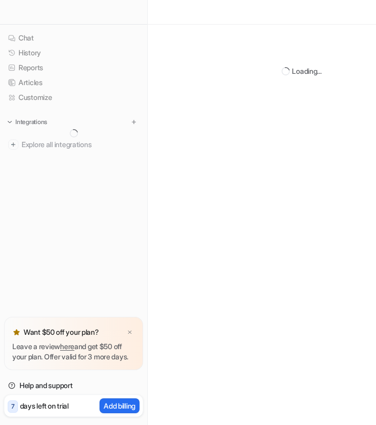 Image resolution: width=376 pixels, height=425 pixels. Describe the element at coordinates (61, 332) in the screenshot. I see `p: Want $50 off your plan?` at that location.